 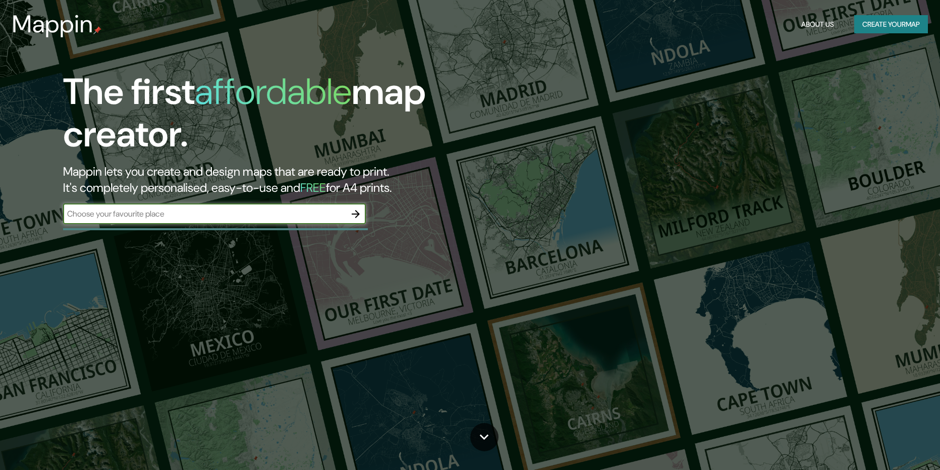 I want to click on h3: Mappin, so click(x=52, y=24).